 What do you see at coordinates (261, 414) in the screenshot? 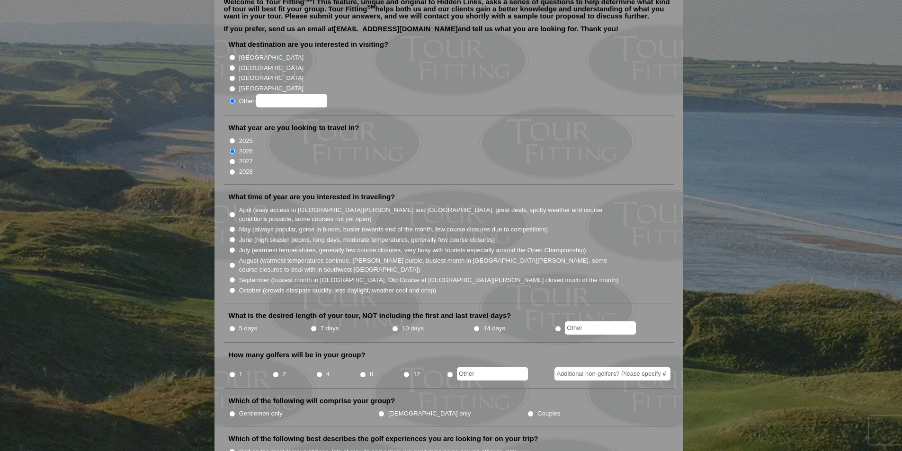
I see `label: Gentlemen only` at bounding box center [261, 414].